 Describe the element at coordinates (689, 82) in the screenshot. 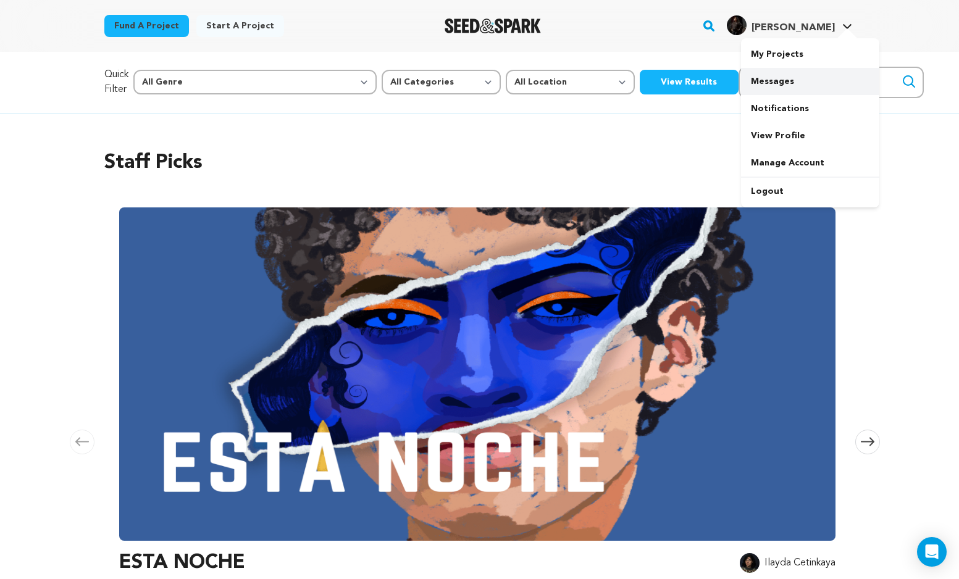

I see `button: View Results` at that location.